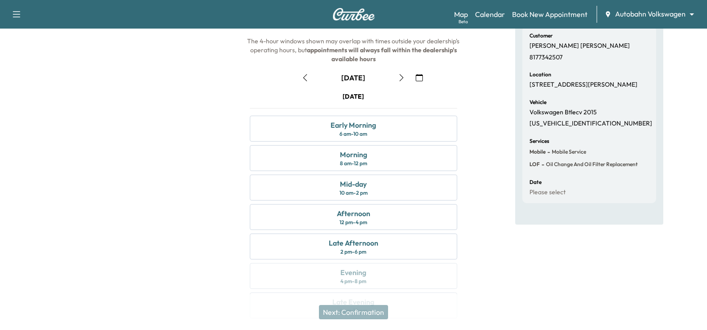  What do you see at coordinates (535, 164) in the screenshot?
I see `span: LOF` at bounding box center [535, 164].